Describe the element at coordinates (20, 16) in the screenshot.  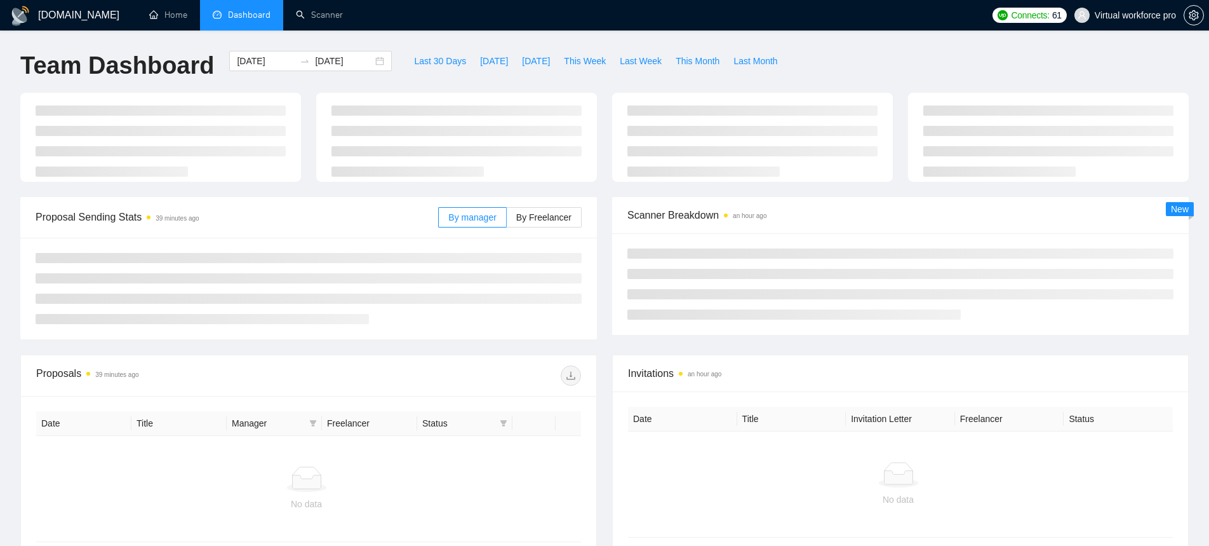
I see `img: logo` at that location.